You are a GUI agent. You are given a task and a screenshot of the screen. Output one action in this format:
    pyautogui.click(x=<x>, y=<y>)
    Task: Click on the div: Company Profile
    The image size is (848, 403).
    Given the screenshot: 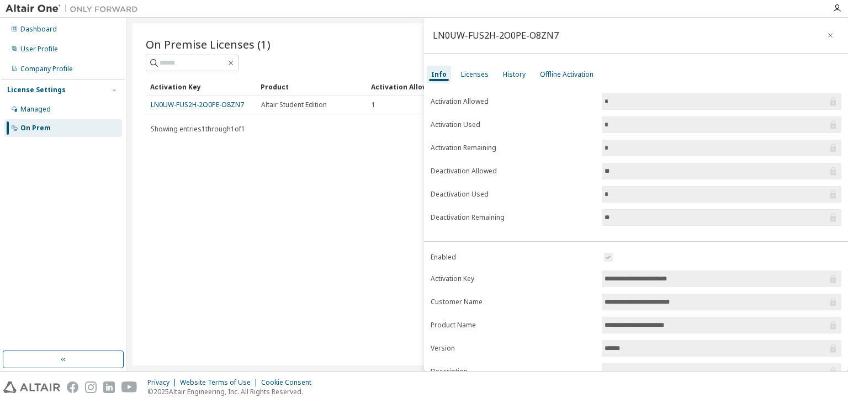 What is the action you would take?
    pyautogui.click(x=46, y=69)
    